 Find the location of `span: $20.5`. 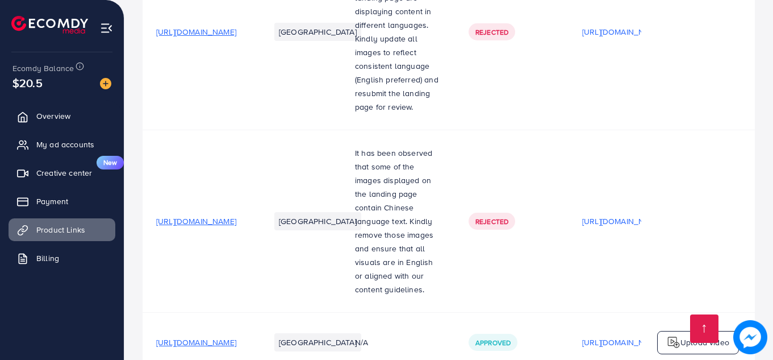

span: $20.5 is located at coordinates (27, 82).